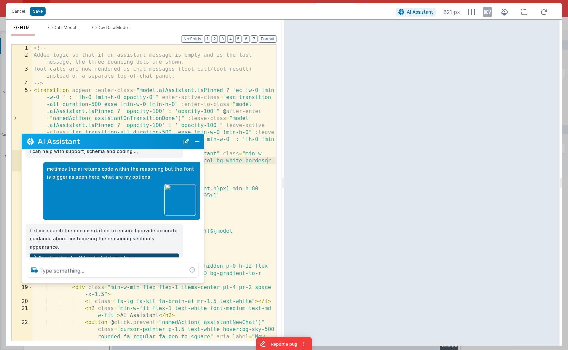  Describe the element at coordinates (26, 27) in the screenshot. I see `span: HTML` at that location.